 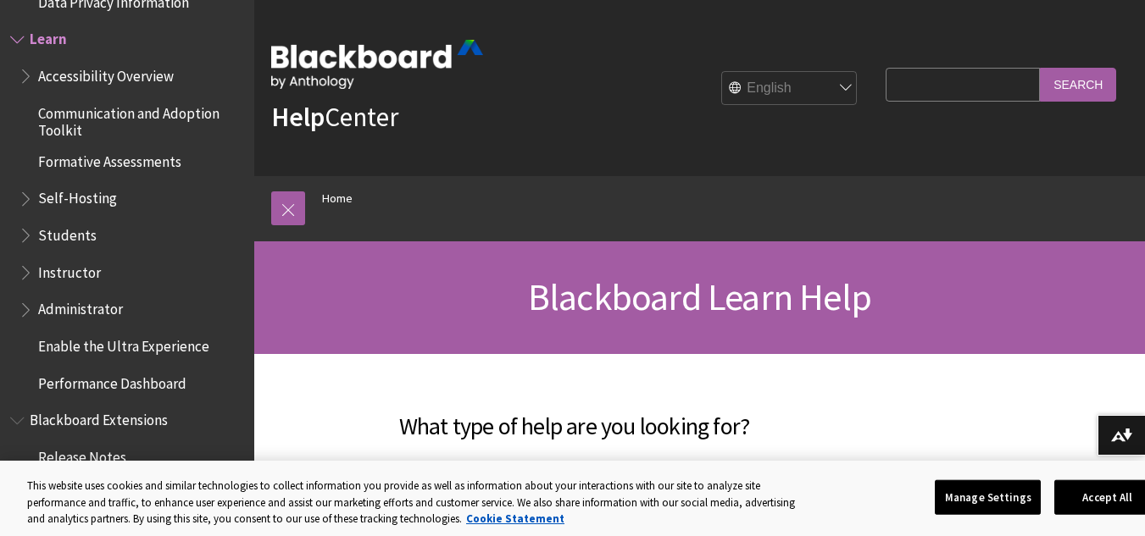 I want to click on span: Release Notes, so click(x=82, y=454).